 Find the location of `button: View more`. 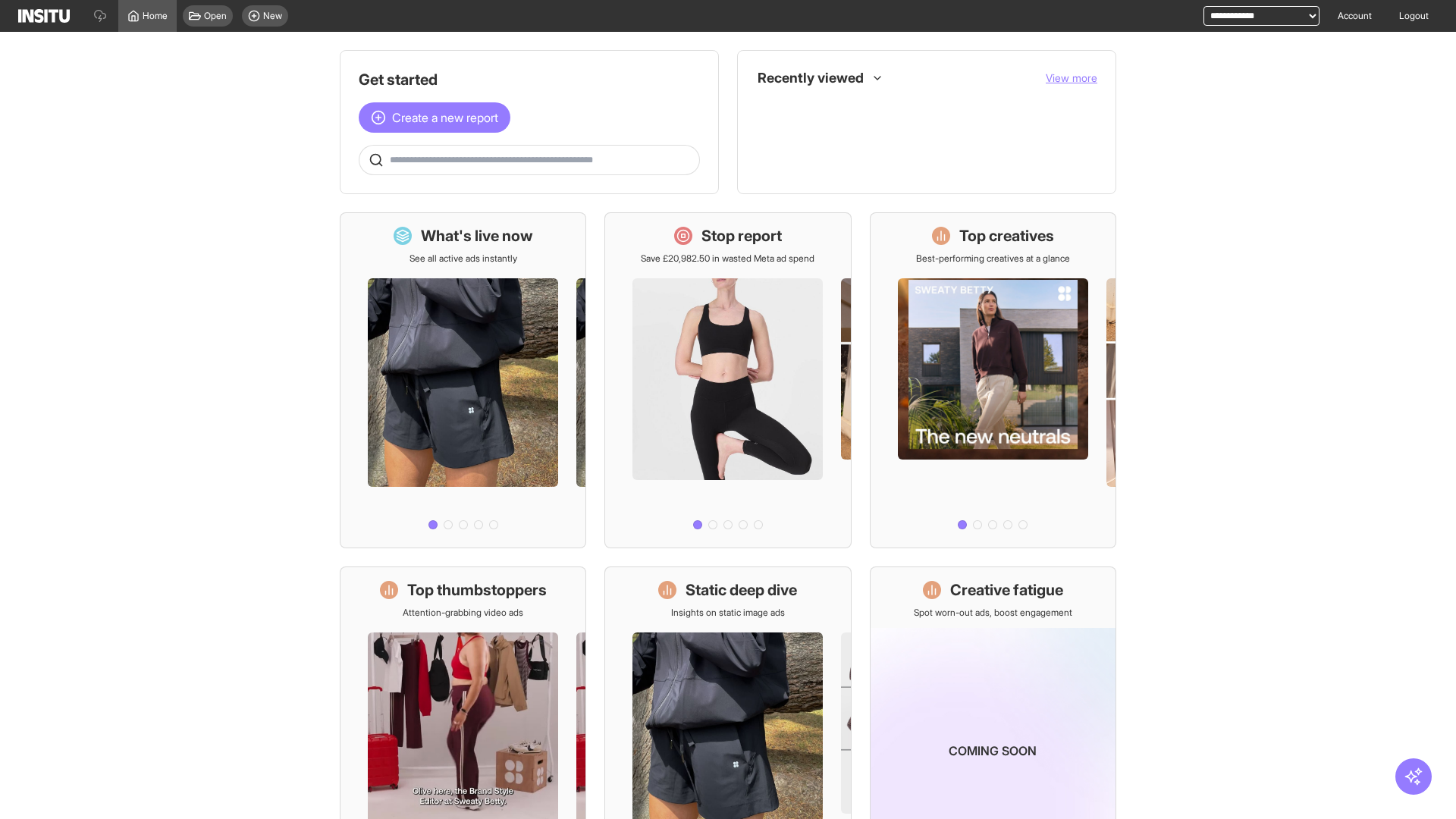

button: View more is located at coordinates (1072, 78).